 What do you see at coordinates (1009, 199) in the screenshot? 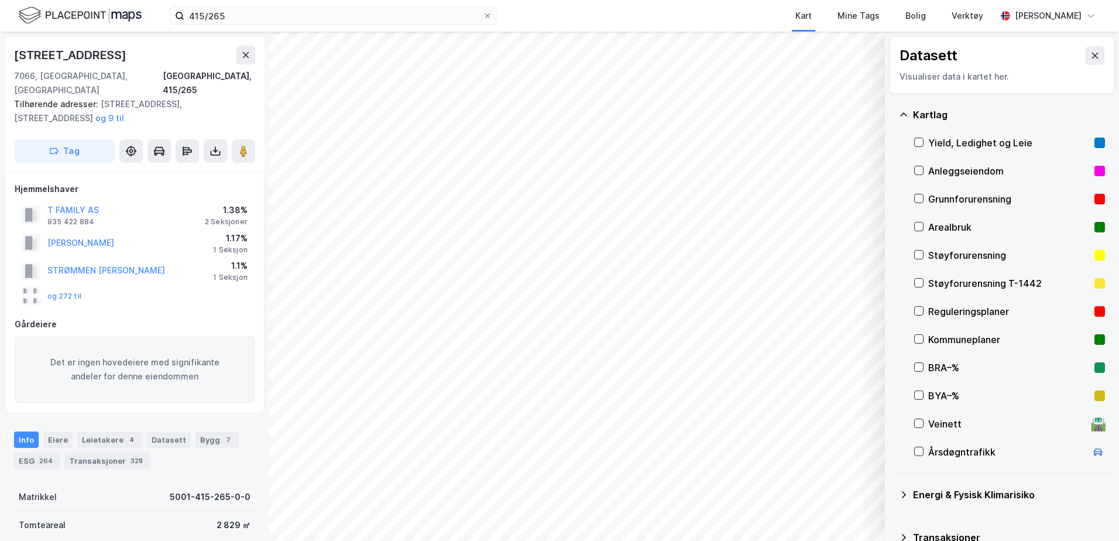
I see `div: Grunnforurensning` at bounding box center [1009, 199].